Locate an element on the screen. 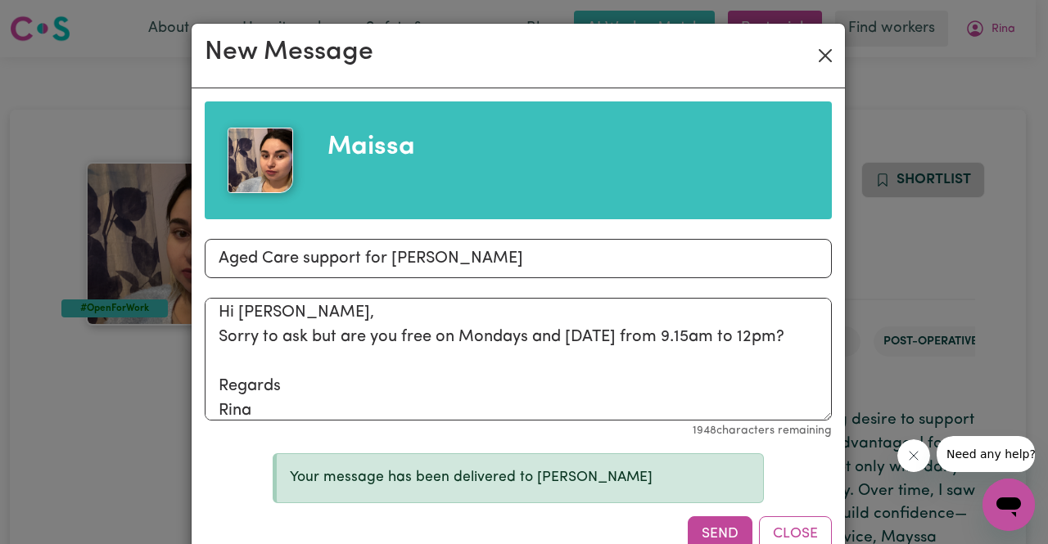  img: Maissa is located at coordinates (260, 160).